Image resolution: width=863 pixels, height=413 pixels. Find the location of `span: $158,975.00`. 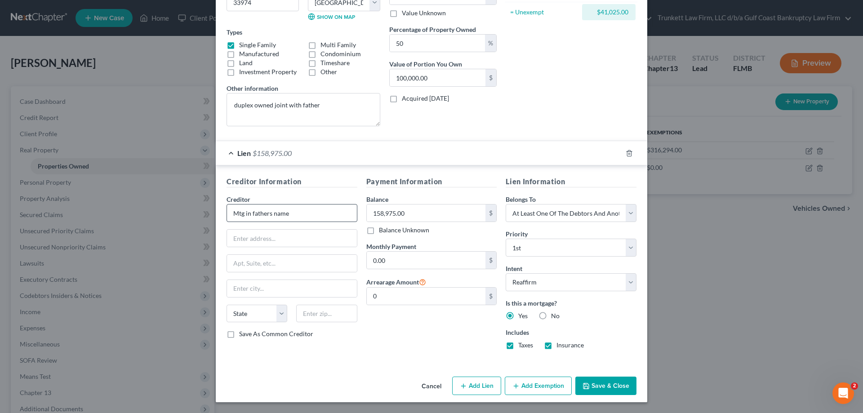

span: $158,975.00 is located at coordinates (272, 153).